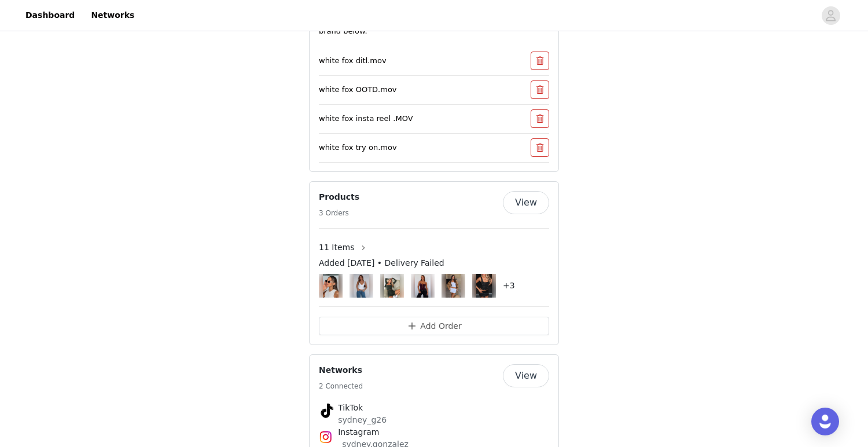 The width and height of the screenshot is (868, 447). What do you see at coordinates (434, 431) in the screenshot?
I see `h4: Instagram` at bounding box center [434, 431].